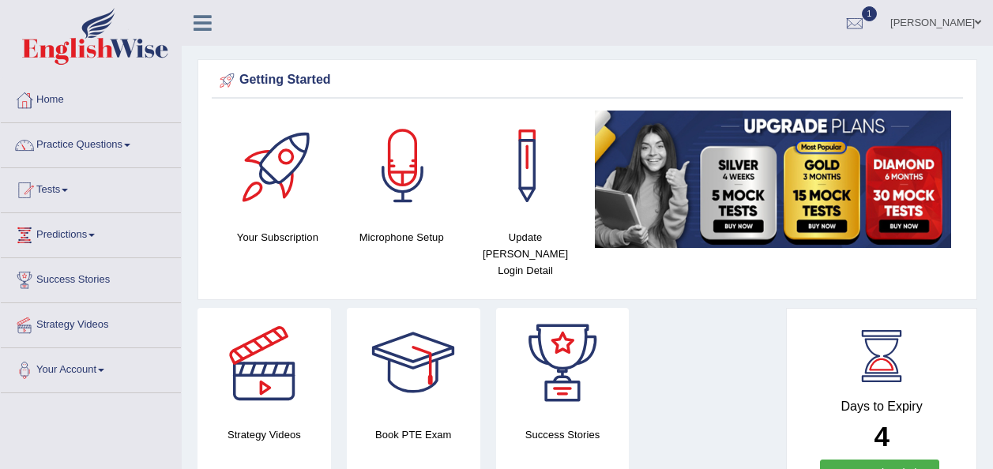 This screenshot has height=469, width=993. Describe the element at coordinates (91, 233) in the screenshot. I see `a: Predictions` at that location.